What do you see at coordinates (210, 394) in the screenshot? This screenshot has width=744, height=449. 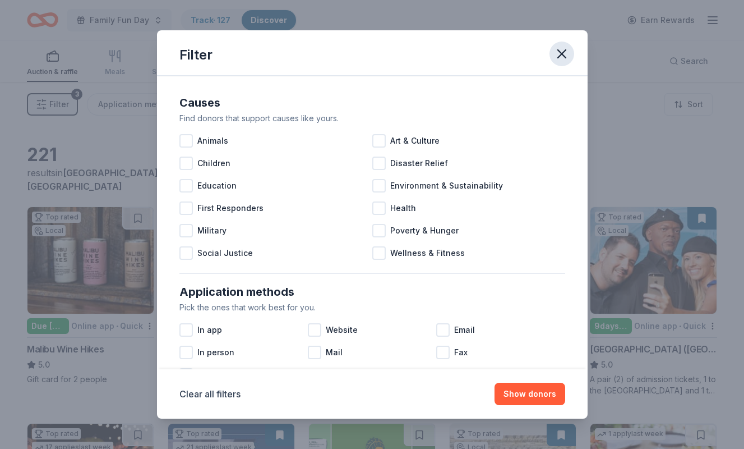 I see `button: Clear all filters` at bounding box center [210, 394].